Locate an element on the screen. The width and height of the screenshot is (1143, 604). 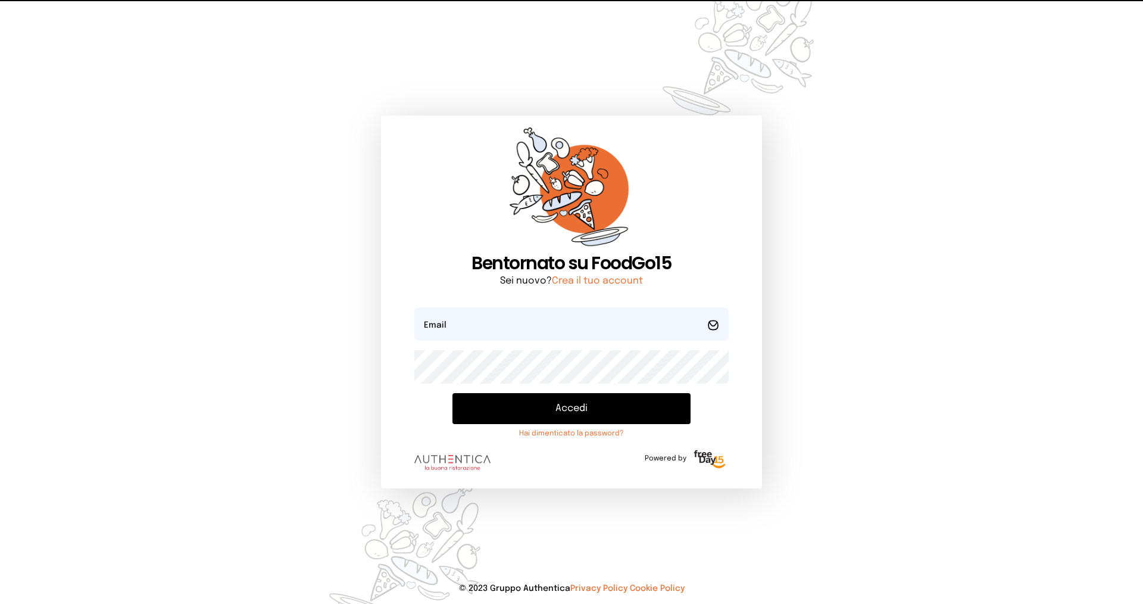
a: Hai dimenticato la password? is located at coordinates (572, 434).